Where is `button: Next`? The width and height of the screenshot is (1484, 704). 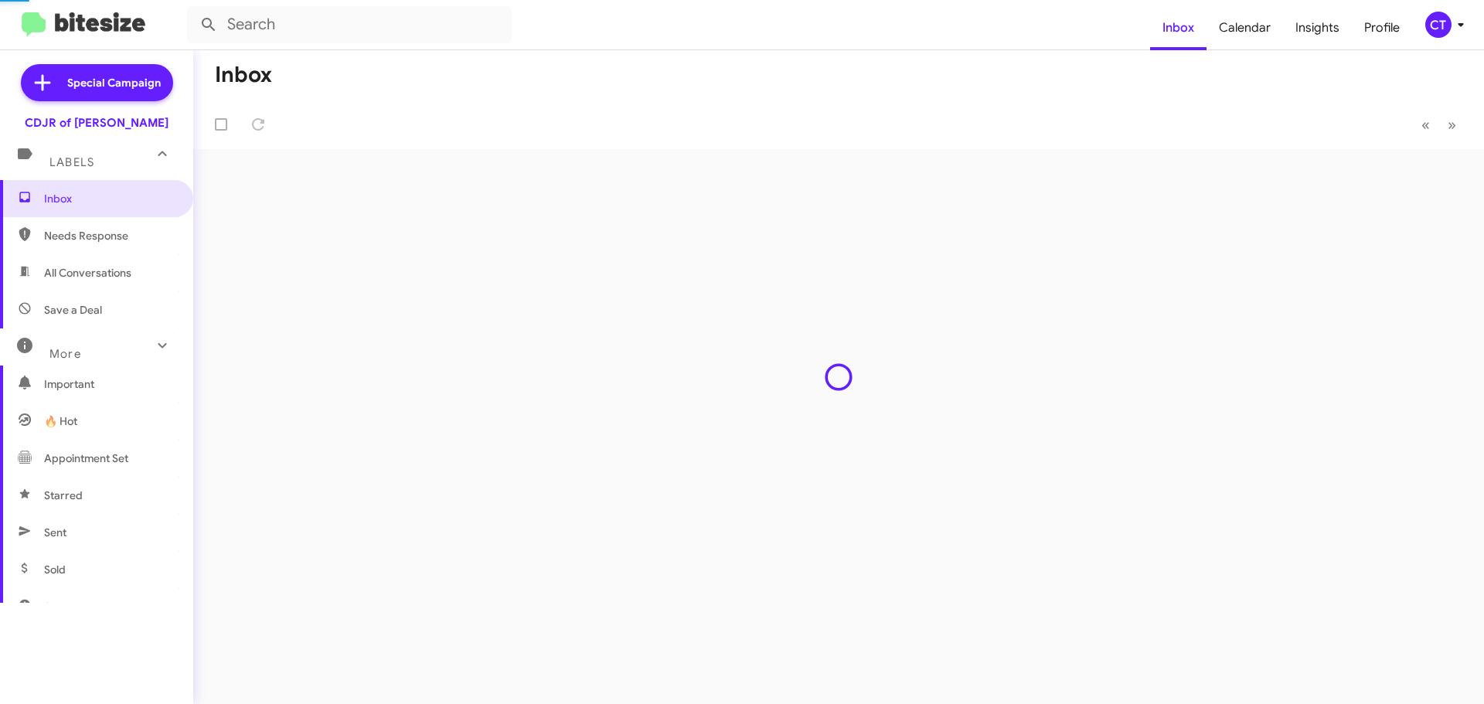
button: Next is located at coordinates (1451, 124).